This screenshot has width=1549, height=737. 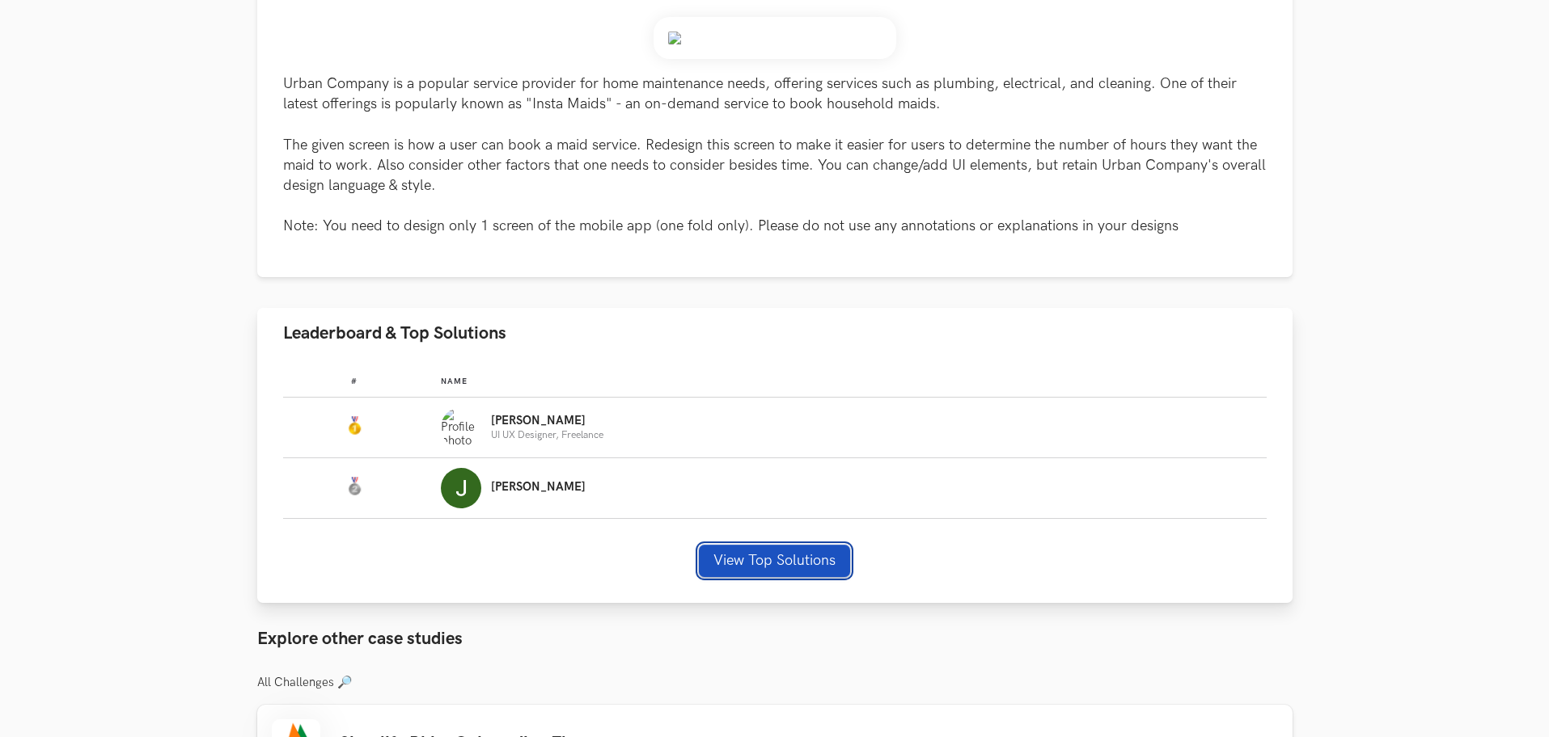 What do you see at coordinates (395, 333) in the screenshot?
I see `span: Leaderboard & Top Solutions` at bounding box center [395, 333].